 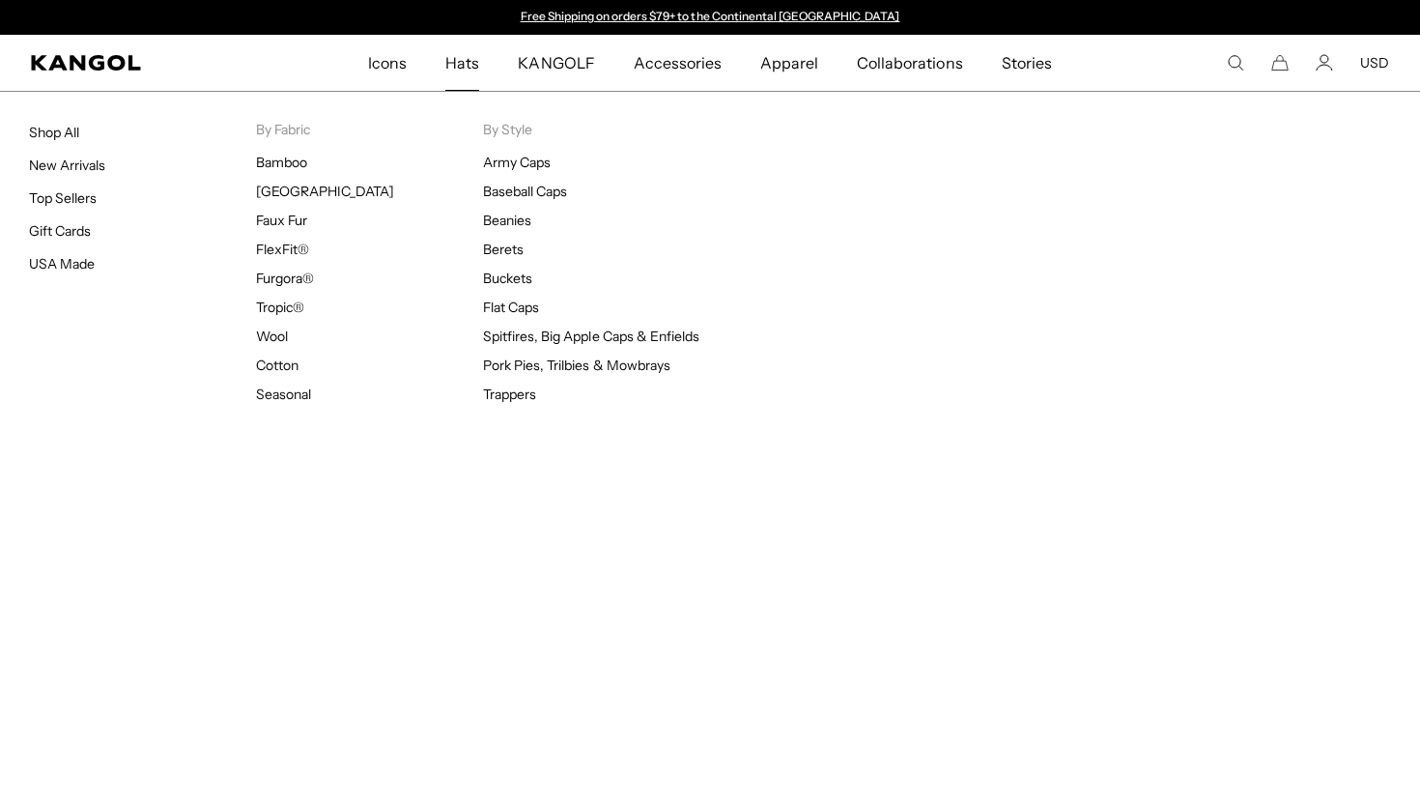 I want to click on a: Gift Cards, so click(x=60, y=231).